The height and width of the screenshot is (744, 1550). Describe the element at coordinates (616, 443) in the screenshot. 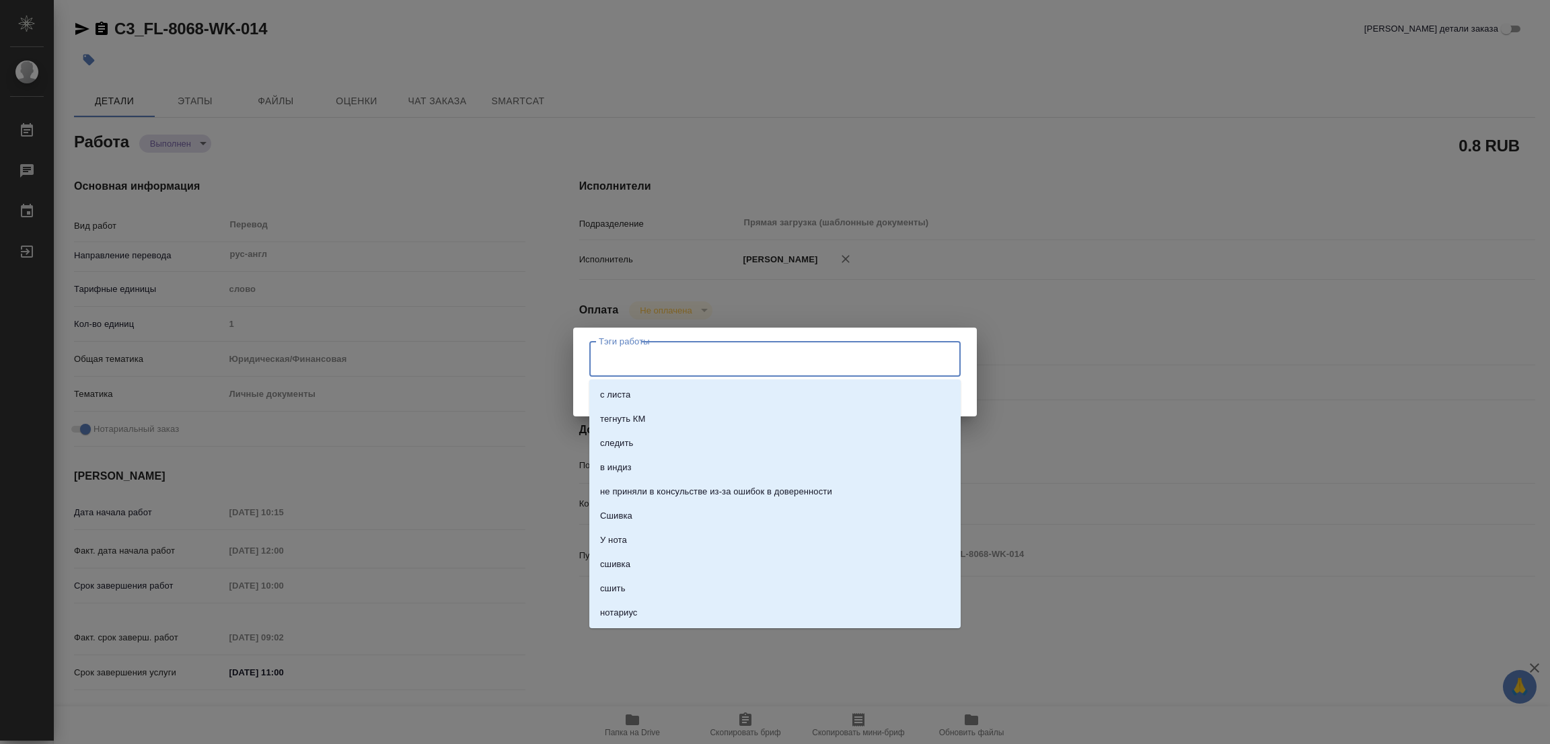

I see `p: следить` at that location.